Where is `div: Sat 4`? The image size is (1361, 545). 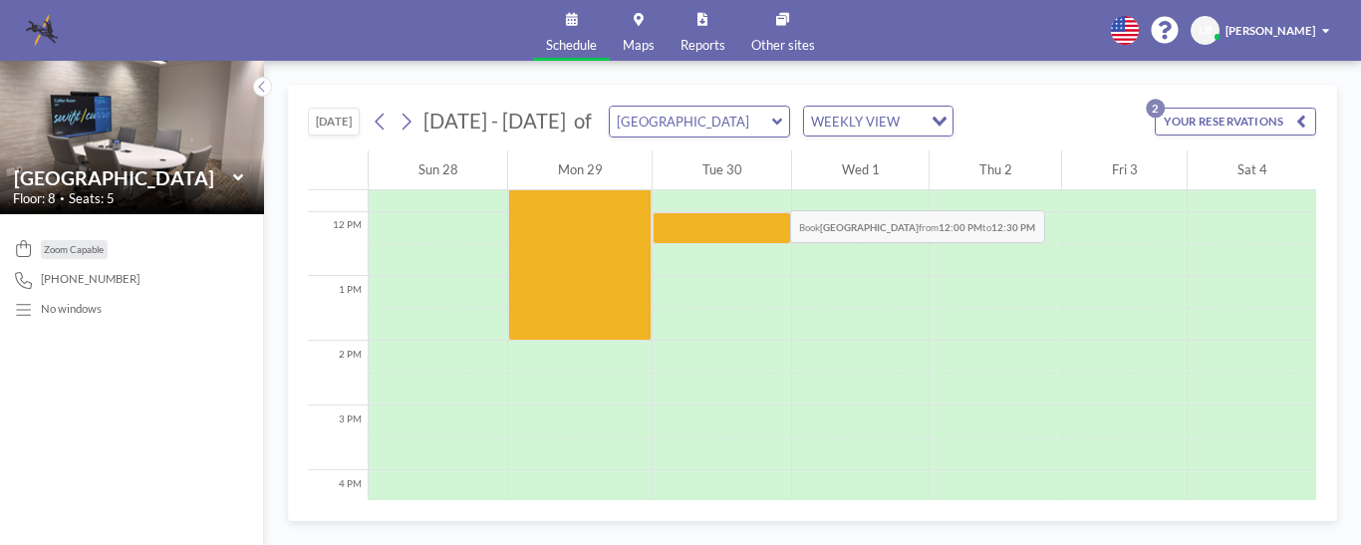
div: Sat 4 is located at coordinates (1251, 170).